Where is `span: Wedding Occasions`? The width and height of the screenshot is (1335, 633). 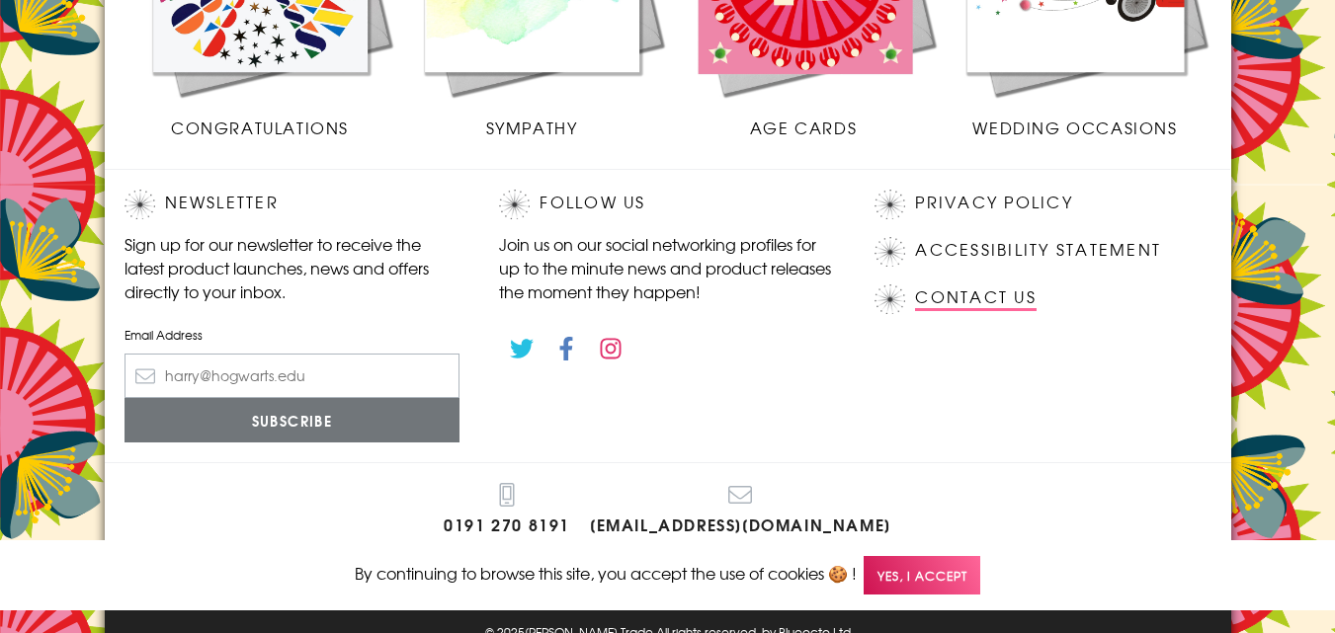 span: Wedding Occasions is located at coordinates (1074, 127).